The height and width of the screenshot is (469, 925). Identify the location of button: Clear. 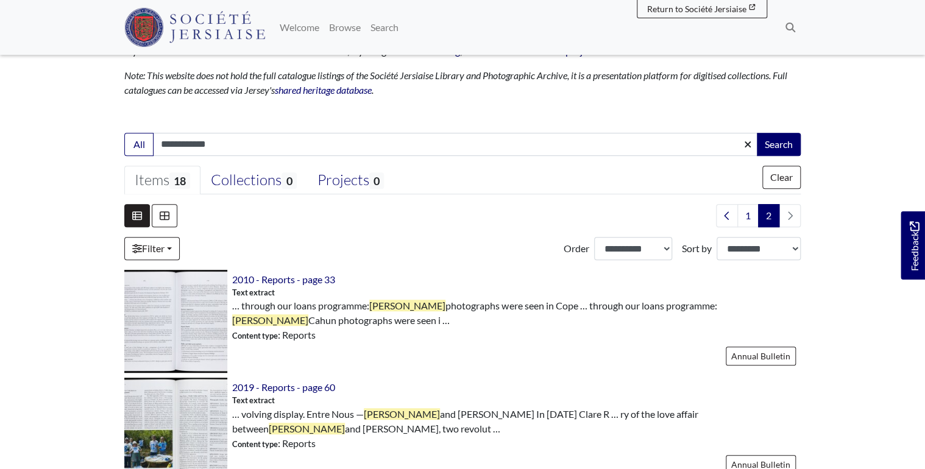
(781, 177).